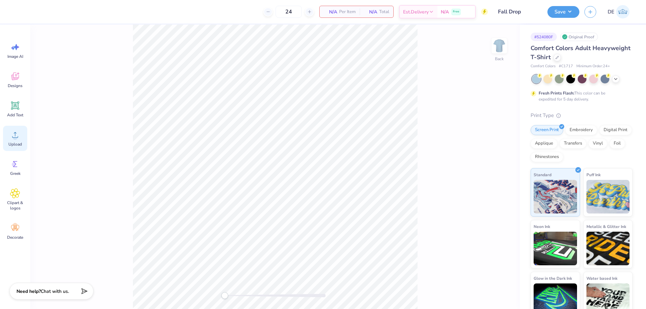 This screenshot has width=646, height=309. What do you see at coordinates (225, 296) in the screenshot?
I see `div: Accessibility label` at bounding box center [225, 296].